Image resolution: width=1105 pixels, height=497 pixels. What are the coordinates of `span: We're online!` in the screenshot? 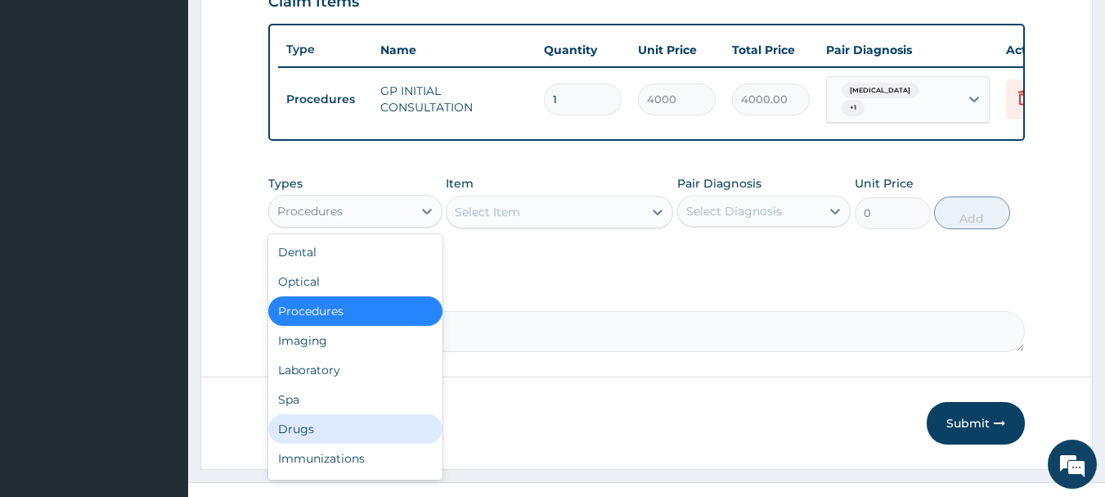 It's located at (160, 228).